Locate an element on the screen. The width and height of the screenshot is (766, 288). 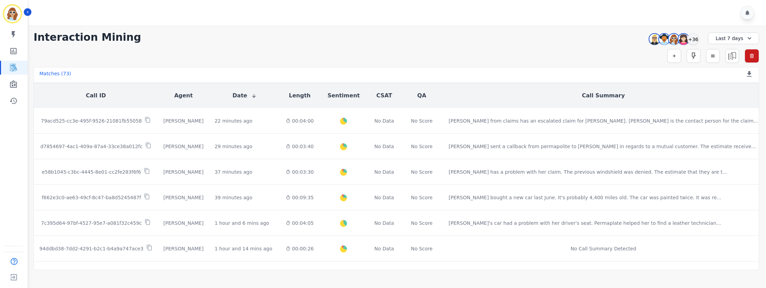
div: 37 minutes ago is located at coordinates (233, 172).